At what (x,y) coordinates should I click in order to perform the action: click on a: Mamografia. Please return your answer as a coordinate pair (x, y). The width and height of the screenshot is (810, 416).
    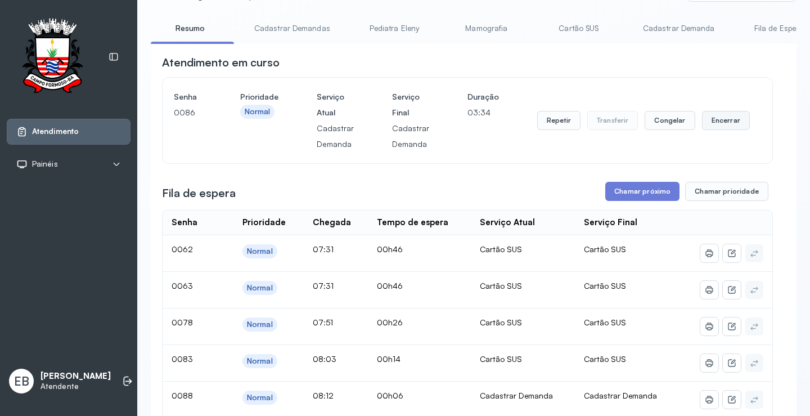
    Looking at the image, I should click on (486, 28).